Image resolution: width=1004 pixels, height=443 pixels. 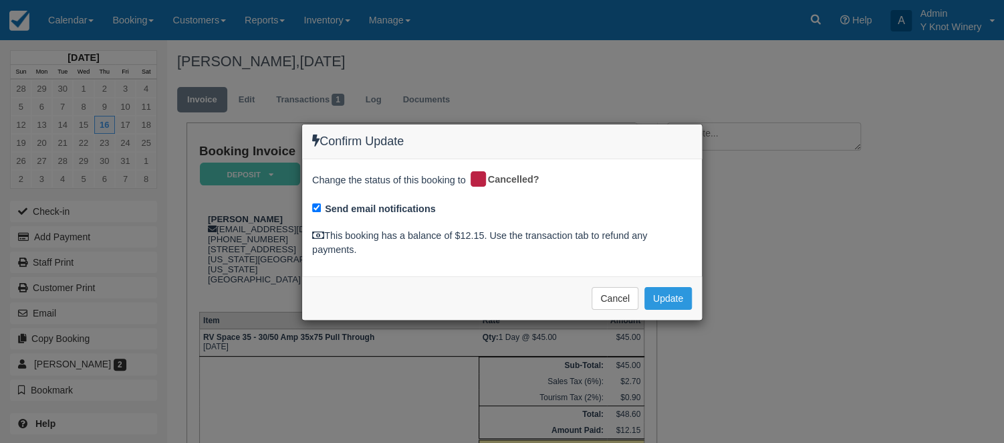 What do you see at coordinates (380, 209) in the screenshot?
I see `label: Send email notifications` at bounding box center [380, 209].